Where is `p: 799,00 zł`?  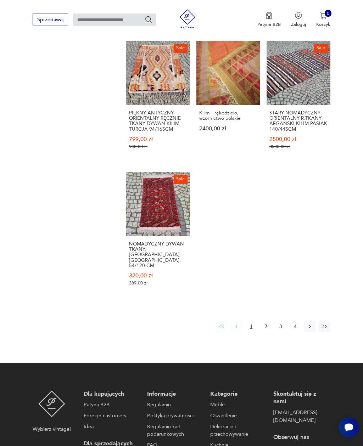 p: 799,00 zł is located at coordinates (158, 140).